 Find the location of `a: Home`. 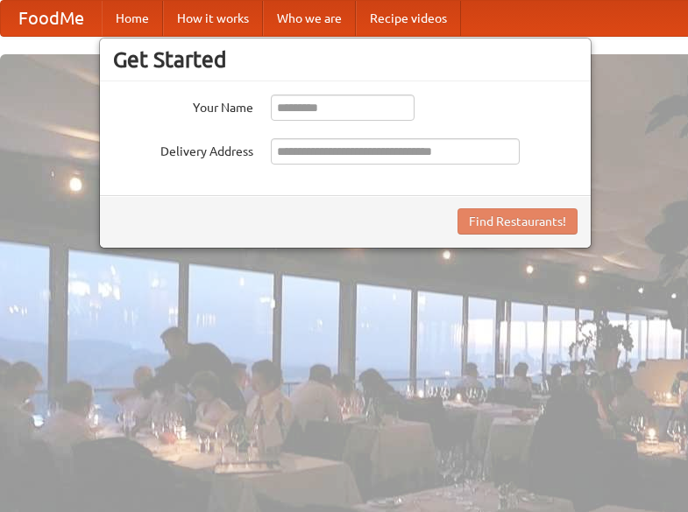

a: Home is located at coordinates (132, 18).